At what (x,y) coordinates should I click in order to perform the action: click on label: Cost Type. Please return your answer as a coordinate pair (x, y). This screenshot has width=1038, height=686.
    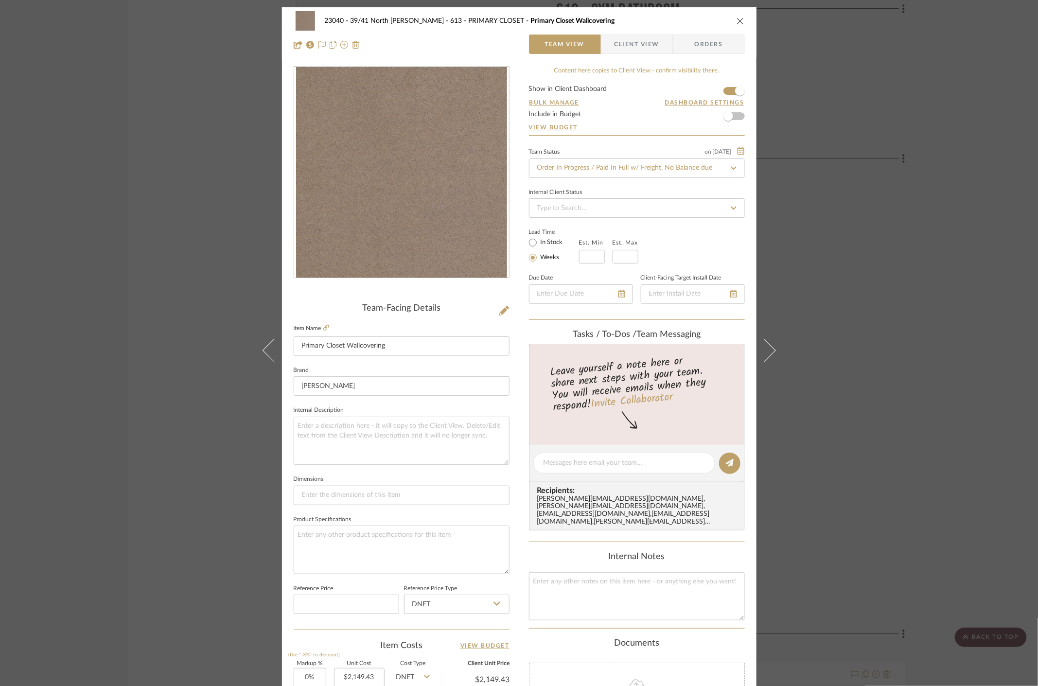
    Looking at the image, I should click on (413, 664).